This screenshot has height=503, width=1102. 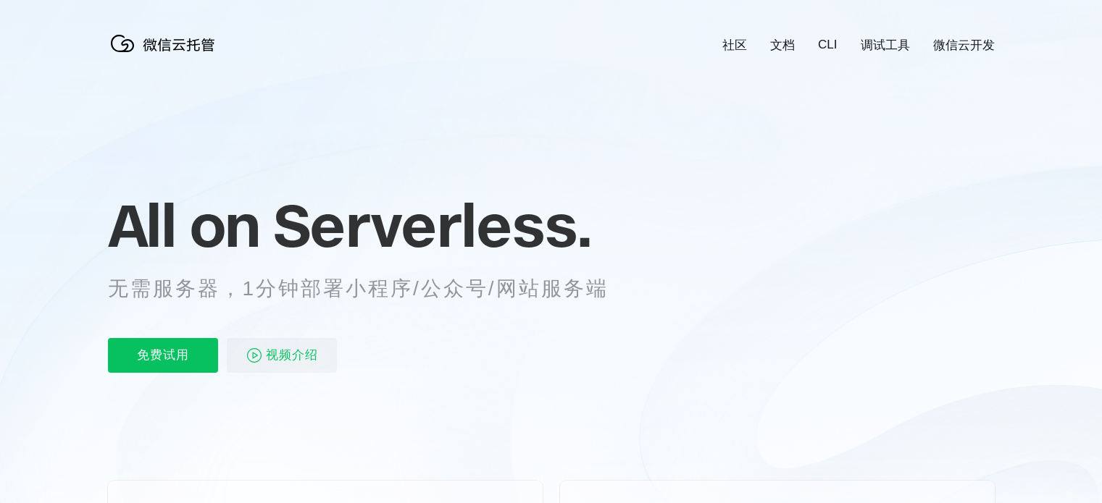 I want to click on a: 微信云托管, so click(x=166, y=54).